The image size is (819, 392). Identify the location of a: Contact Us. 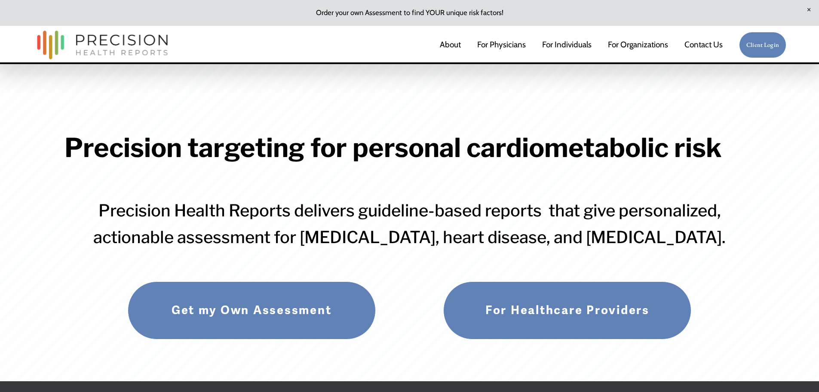
(703, 45).